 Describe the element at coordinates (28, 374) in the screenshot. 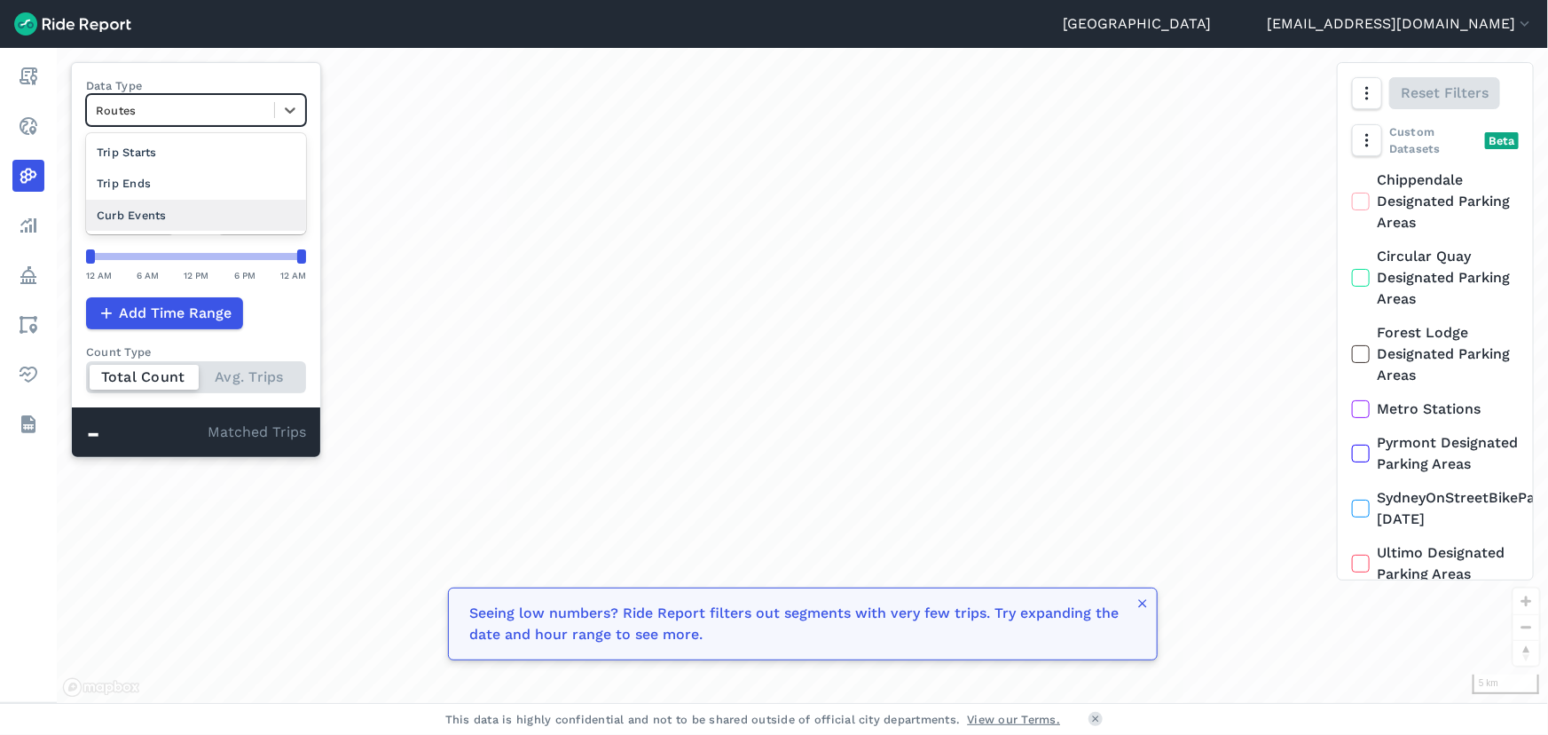

I see `a: Health` at that location.